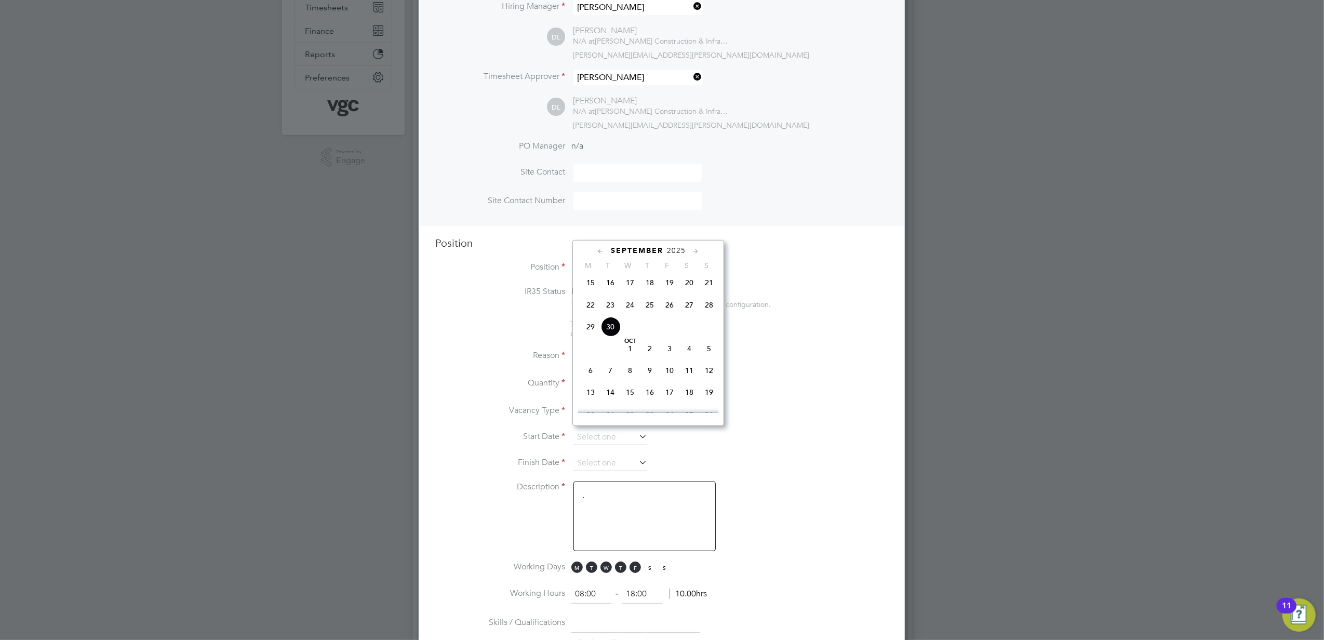  I want to click on button: Open Resource Center, 11 new notifications, so click(1299, 615).